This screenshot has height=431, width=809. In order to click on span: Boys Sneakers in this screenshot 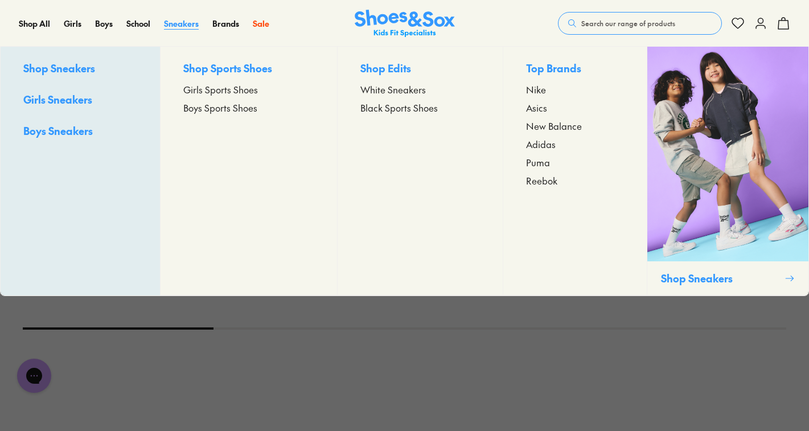, I will do `click(58, 130)`.